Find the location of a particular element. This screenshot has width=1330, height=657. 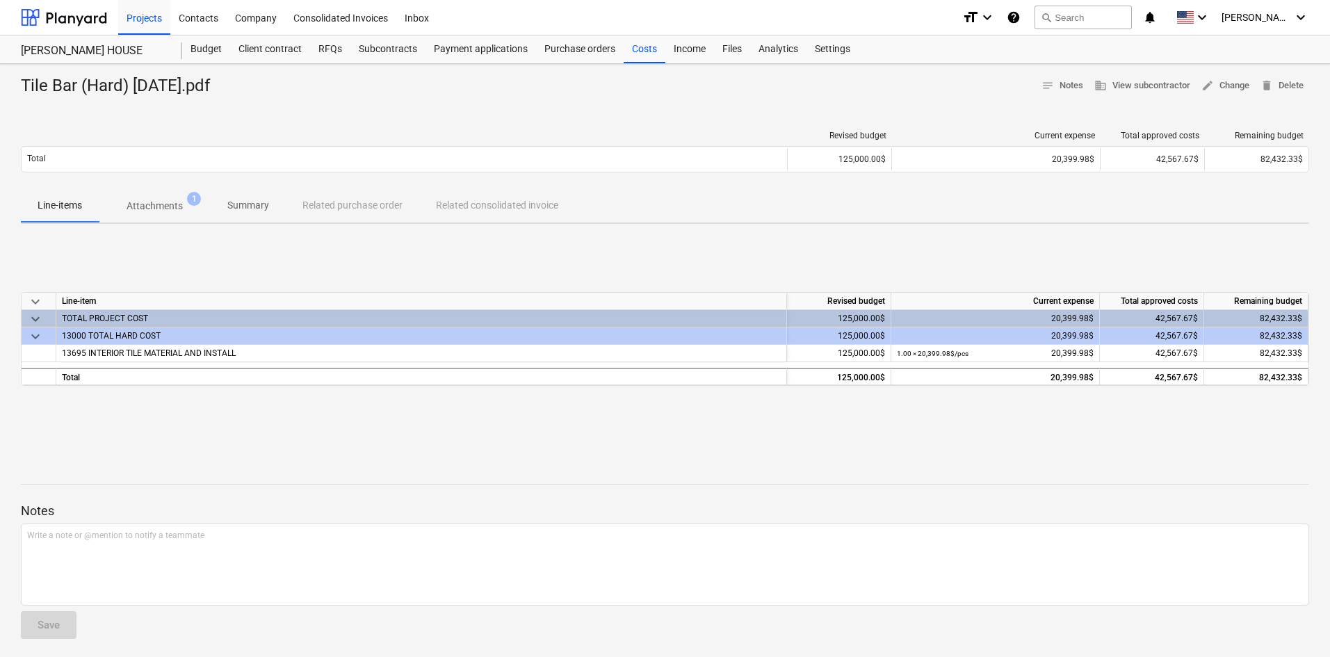

span: Change is located at coordinates (1225, 85).